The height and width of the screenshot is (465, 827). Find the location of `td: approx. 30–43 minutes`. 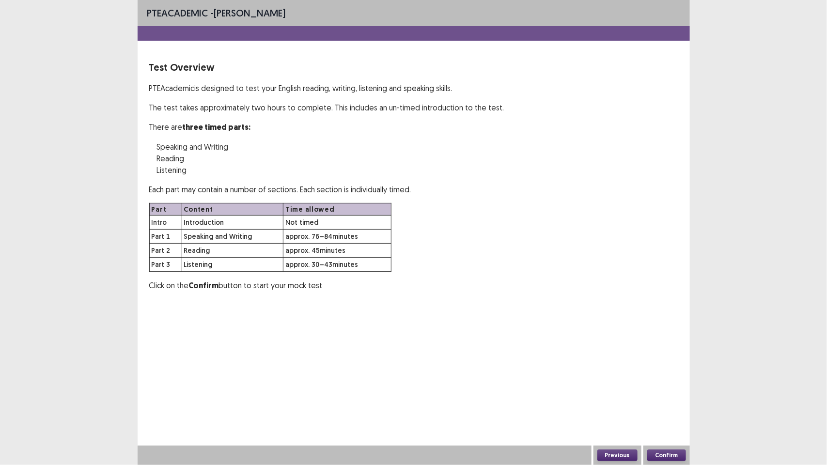

td: approx. 30–43 minutes is located at coordinates (337, 264).